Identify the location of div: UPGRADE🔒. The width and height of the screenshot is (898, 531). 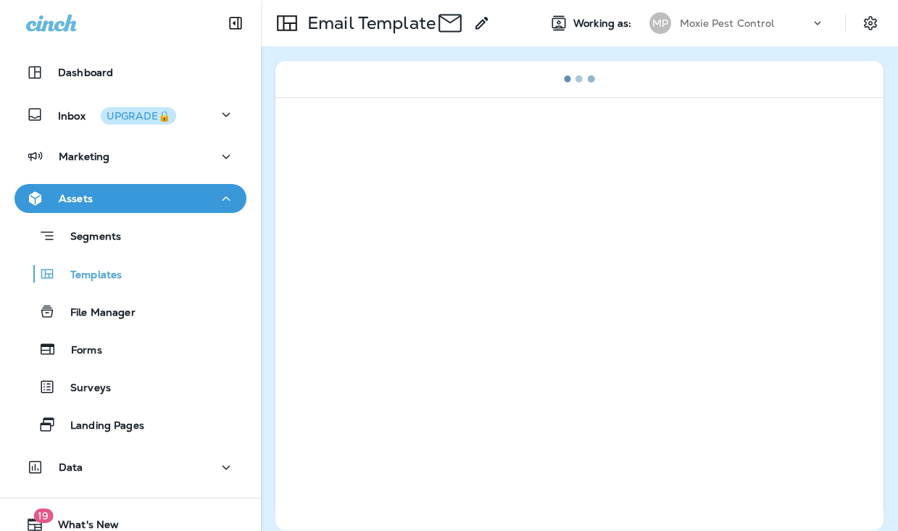
(138, 116).